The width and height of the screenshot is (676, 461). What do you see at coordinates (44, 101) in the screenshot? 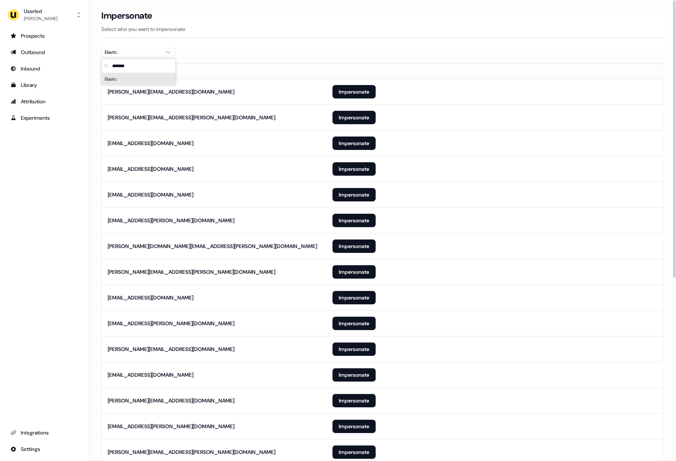
I see `a: Go to attribution` at bounding box center [44, 101].